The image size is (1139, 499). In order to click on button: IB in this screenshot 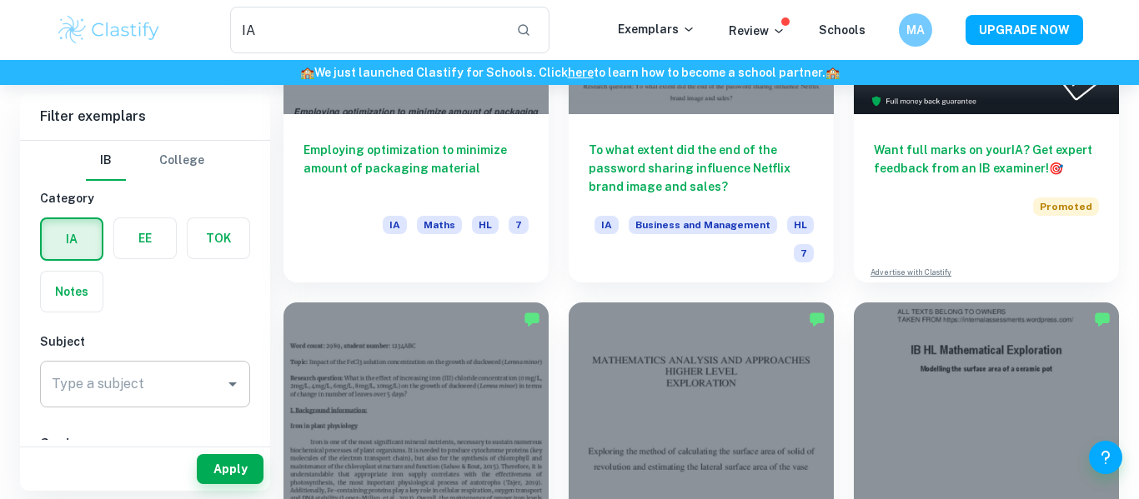, I will do `click(106, 161)`.